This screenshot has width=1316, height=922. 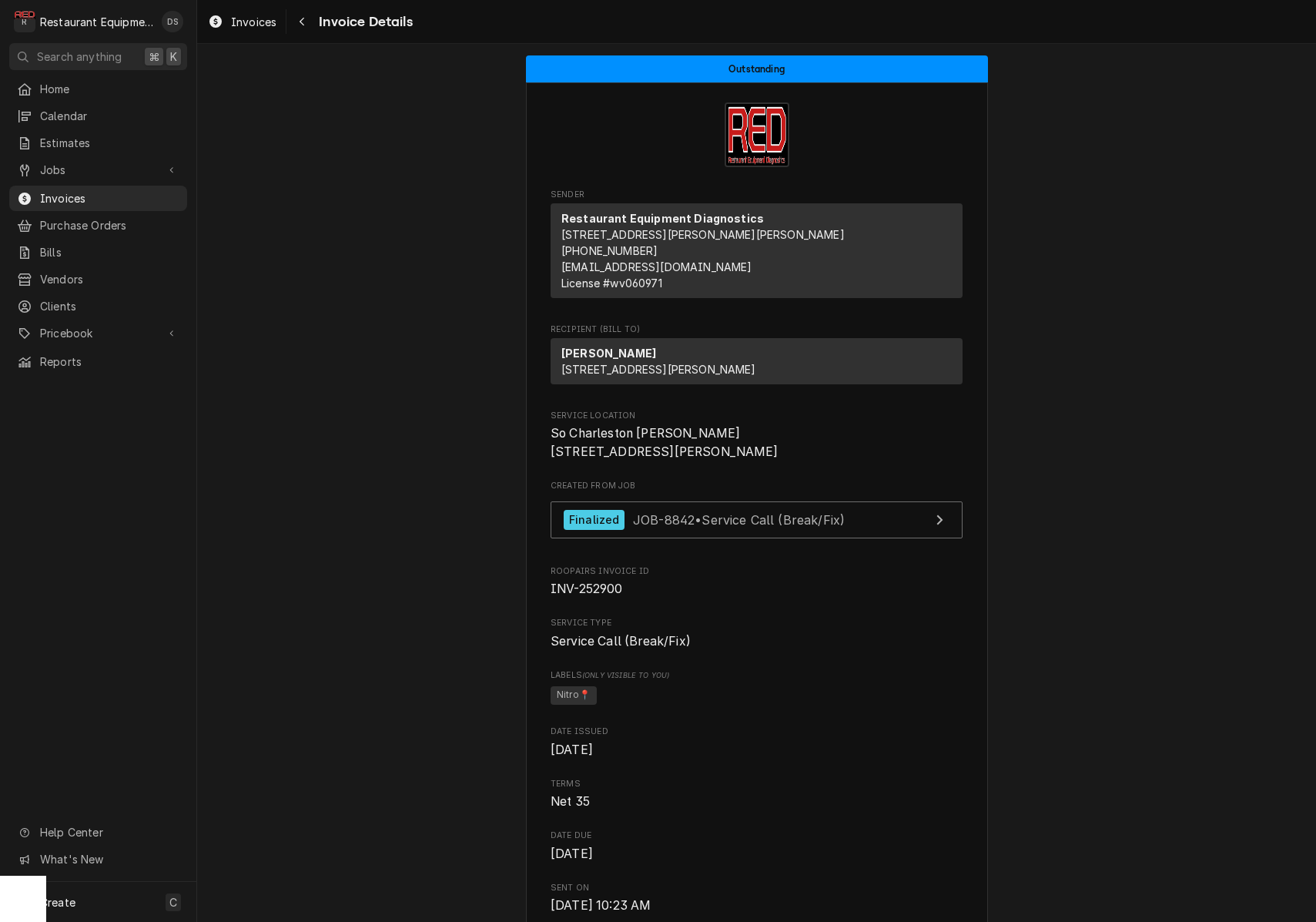 What do you see at coordinates (625, 675) in the screenshot?
I see `span: (Only Visible to You)` at bounding box center [625, 675].